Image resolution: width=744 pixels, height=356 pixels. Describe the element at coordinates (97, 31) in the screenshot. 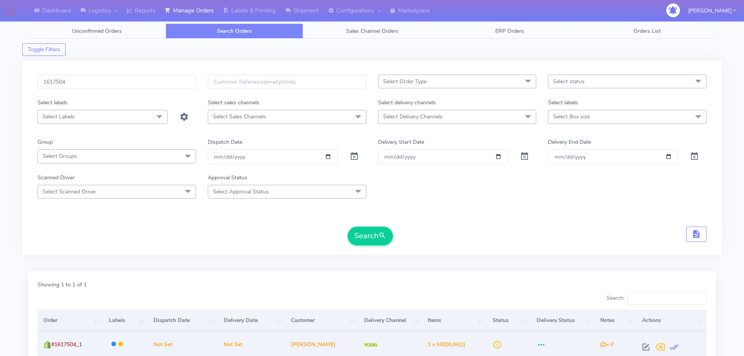

I see `span: Unconfirmed Orders` at that location.